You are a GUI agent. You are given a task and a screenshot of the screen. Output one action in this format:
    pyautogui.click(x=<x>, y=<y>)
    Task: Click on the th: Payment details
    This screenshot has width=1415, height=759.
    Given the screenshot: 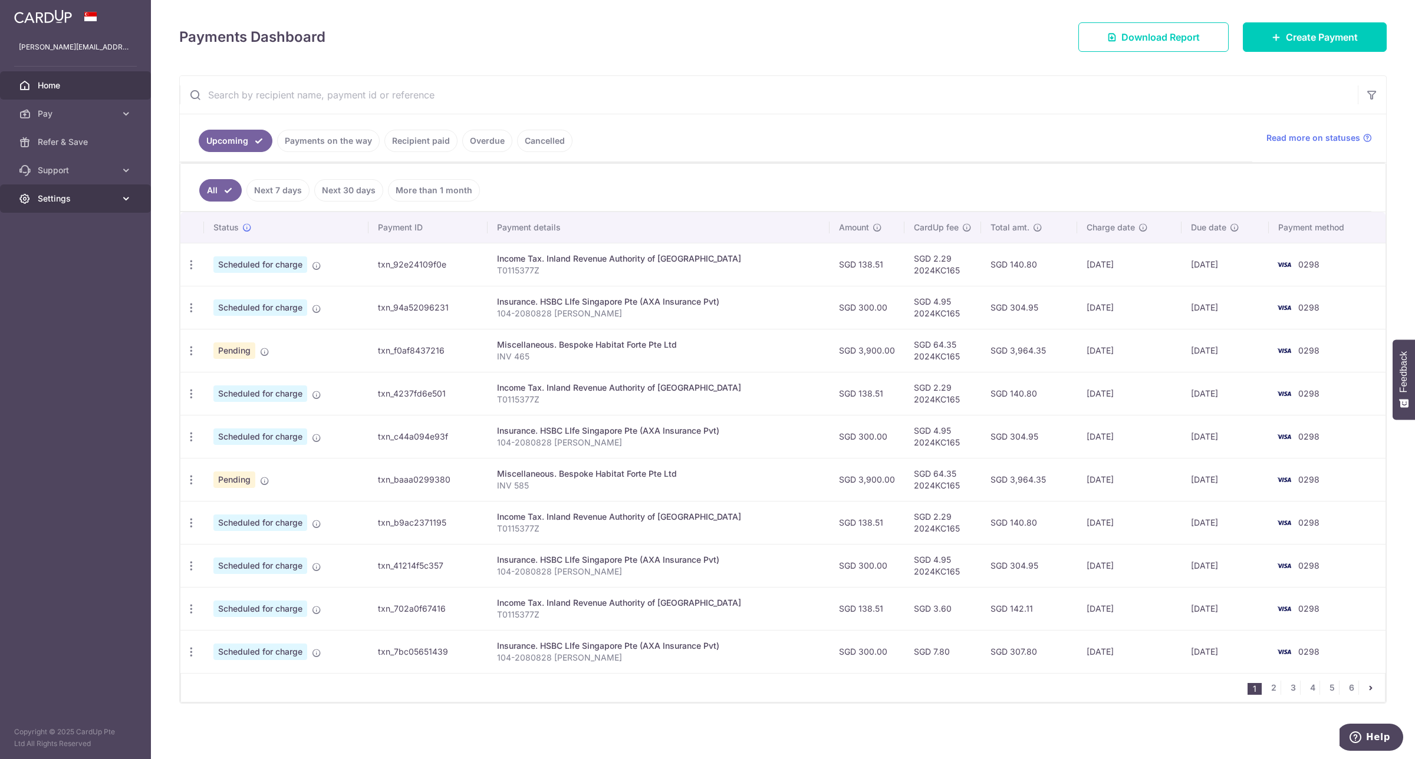 What is the action you would take?
    pyautogui.click(x=659, y=228)
    